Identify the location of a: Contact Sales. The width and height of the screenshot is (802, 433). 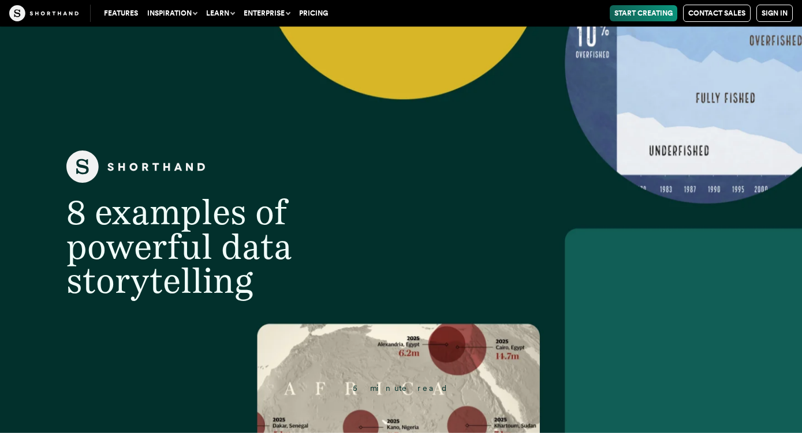
(716, 13).